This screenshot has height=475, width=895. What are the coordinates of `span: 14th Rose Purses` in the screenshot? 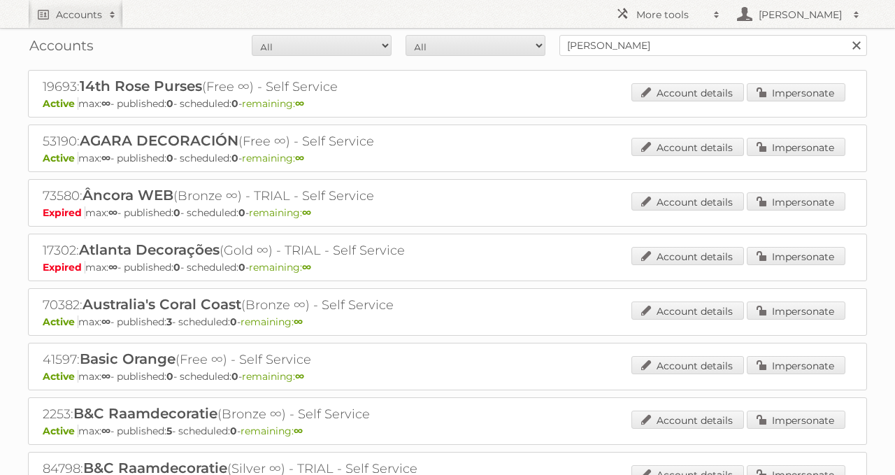 It's located at (140, 86).